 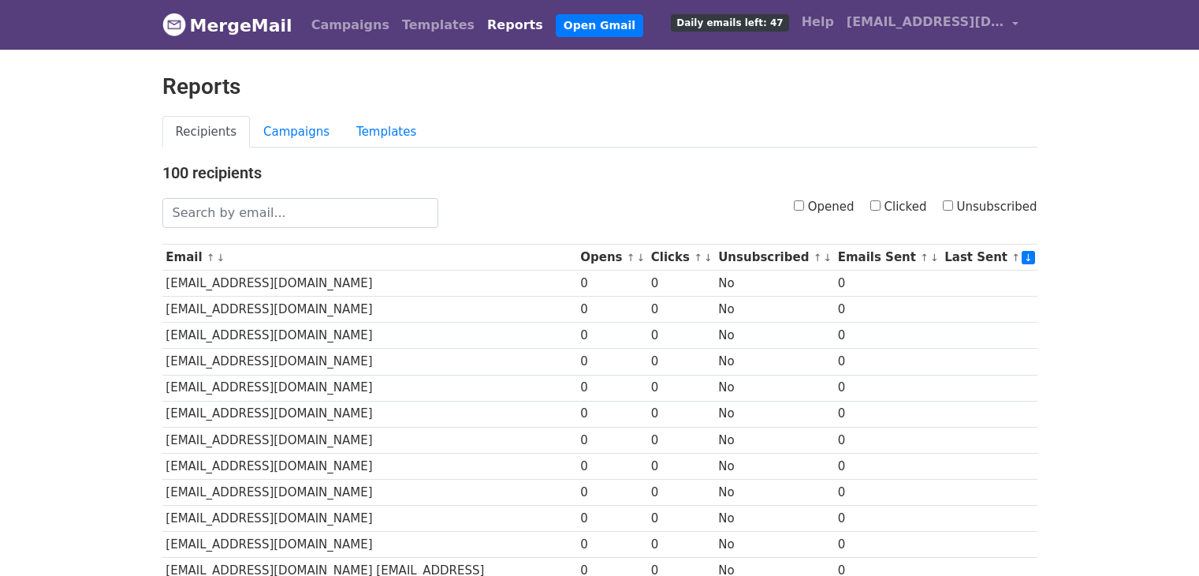 What do you see at coordinates (875, 205) in the screenshot?
I see `input: Clicked` at bounding box center [875, 205].